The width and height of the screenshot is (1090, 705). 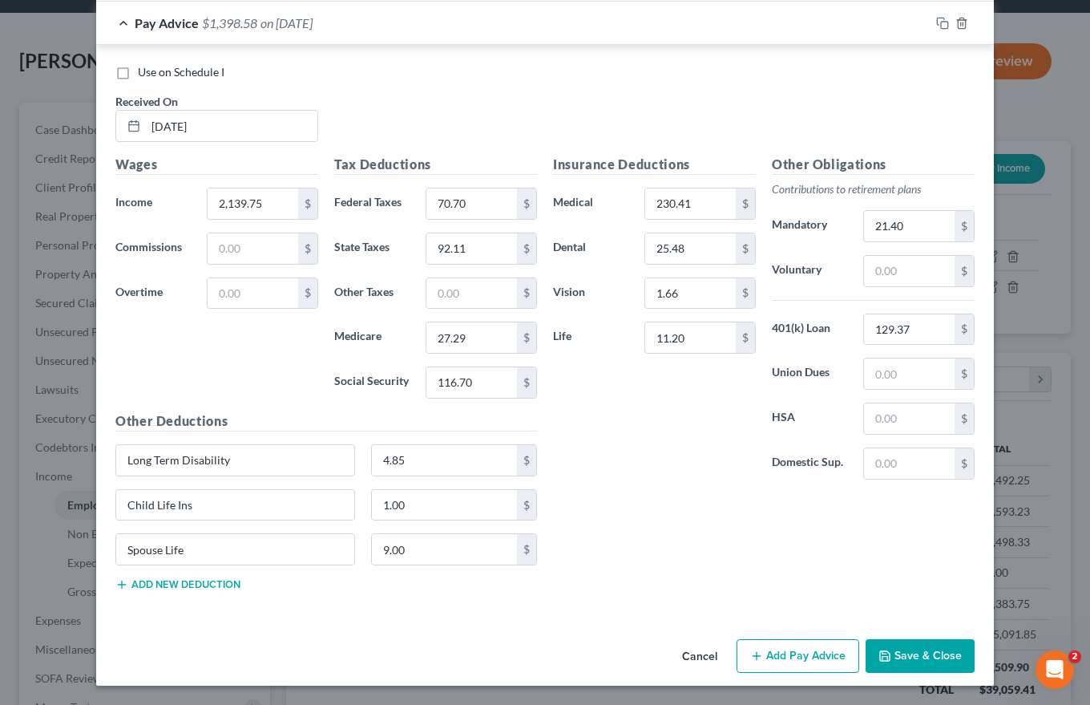 What do you see at coordinates (232, 126) in the screenshot?
I see `input: MM/DD/YYYY` at bounding box center [232, 126].